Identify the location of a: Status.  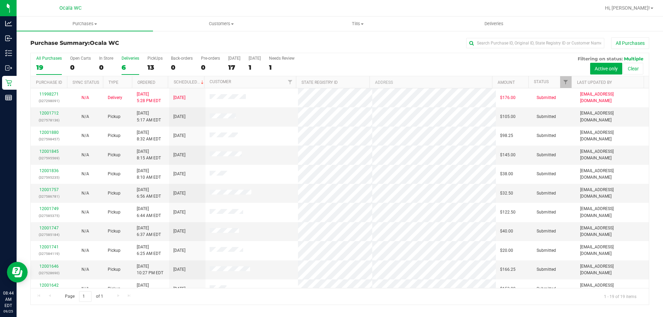
(541, 82).